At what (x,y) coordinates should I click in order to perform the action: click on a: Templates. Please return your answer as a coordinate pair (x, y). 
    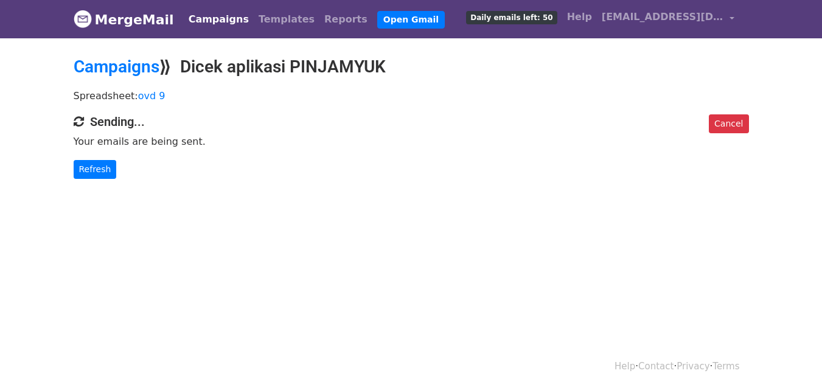
    Looking at the image, I should click on (287, 19).